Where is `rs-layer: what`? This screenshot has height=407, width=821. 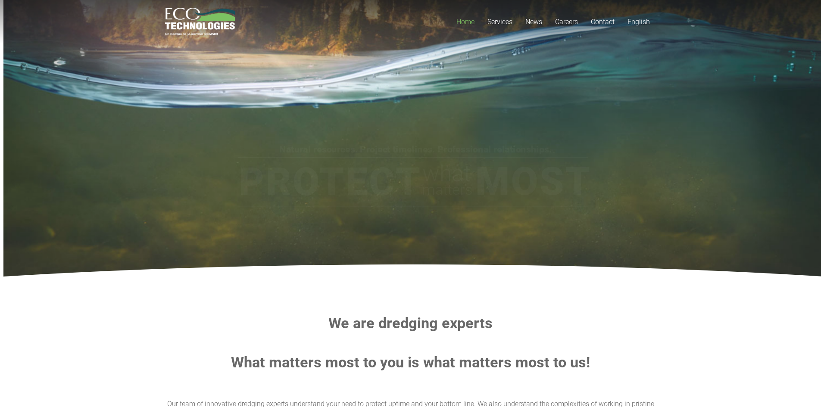 rs-layer: what is located at coordinates (447, 174).